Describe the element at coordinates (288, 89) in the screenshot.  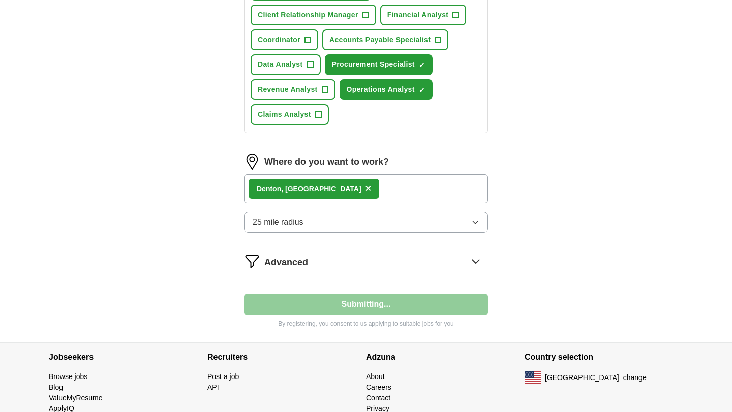
I see `span: Revenue Analyst` at that location.